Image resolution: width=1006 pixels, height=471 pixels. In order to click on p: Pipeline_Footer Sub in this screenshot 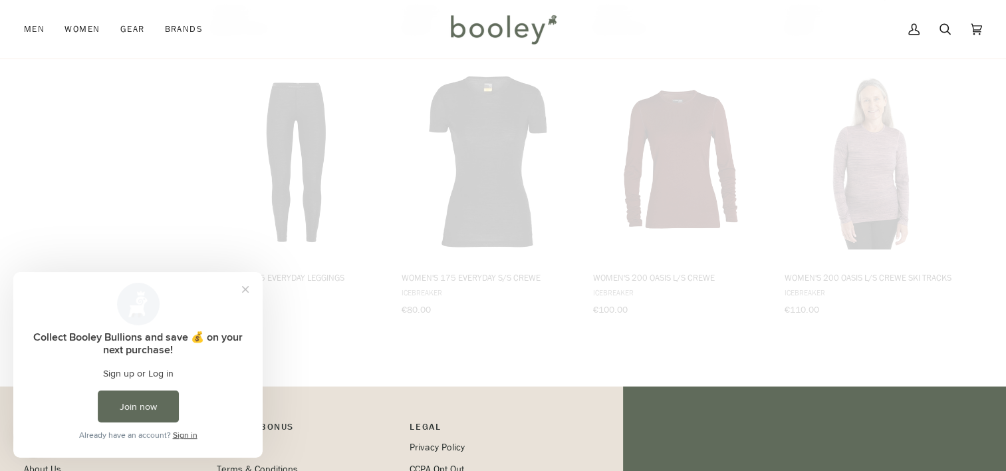, I will do `click(499, 429)`.